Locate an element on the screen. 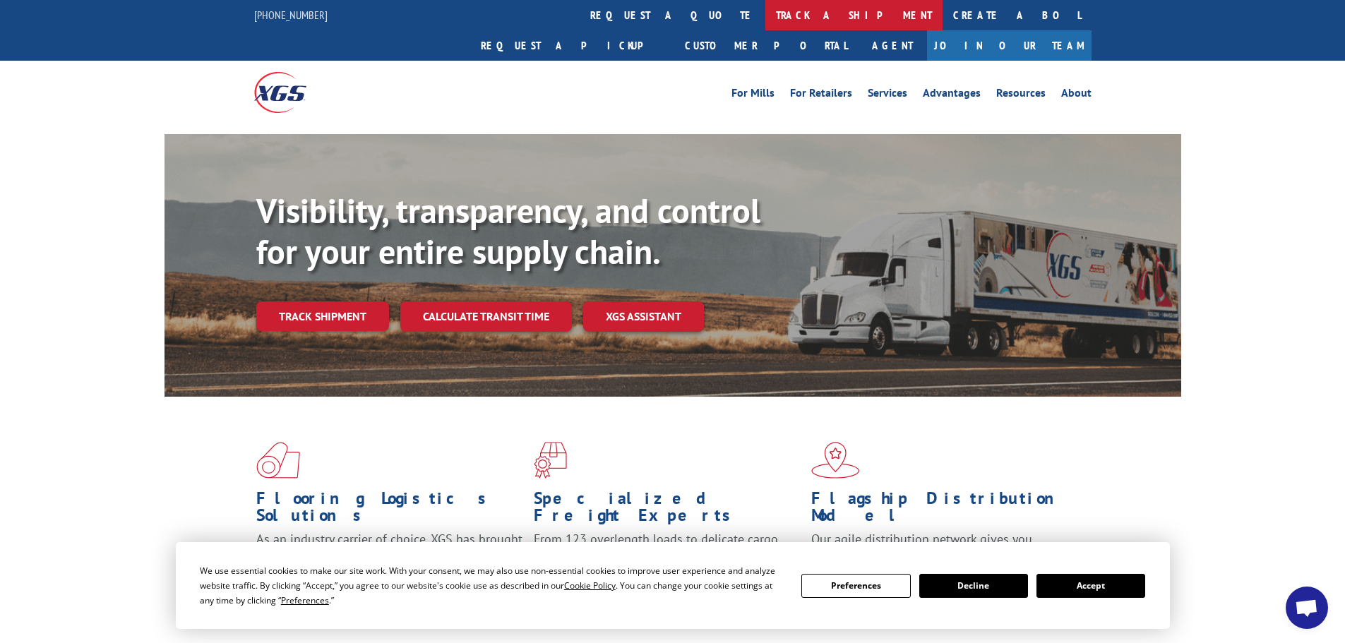  span: As an industry carrier of choice, XGS has brought innovation and dedication to flooring logistics... is located at coordinates (389, 556).